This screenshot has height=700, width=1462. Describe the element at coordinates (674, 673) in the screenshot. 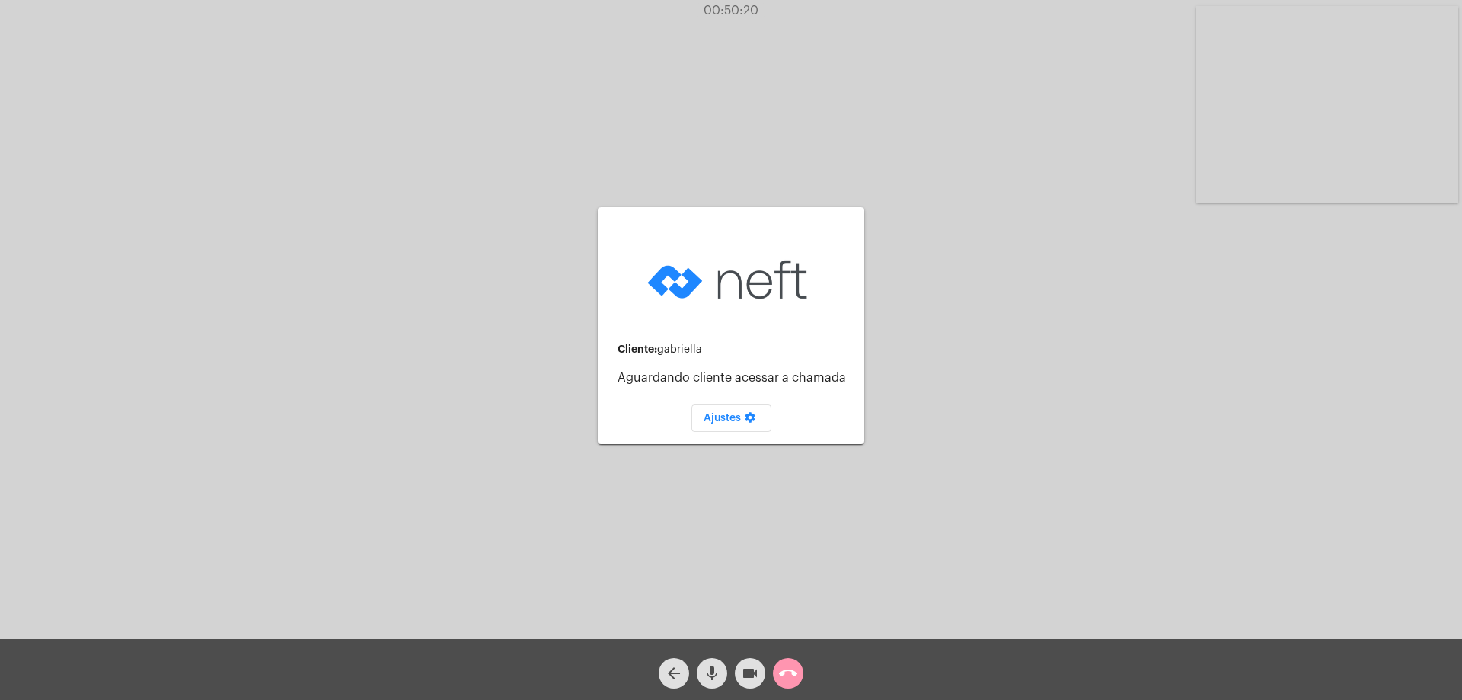

I see `mat-icon: arrow_back` at that location.